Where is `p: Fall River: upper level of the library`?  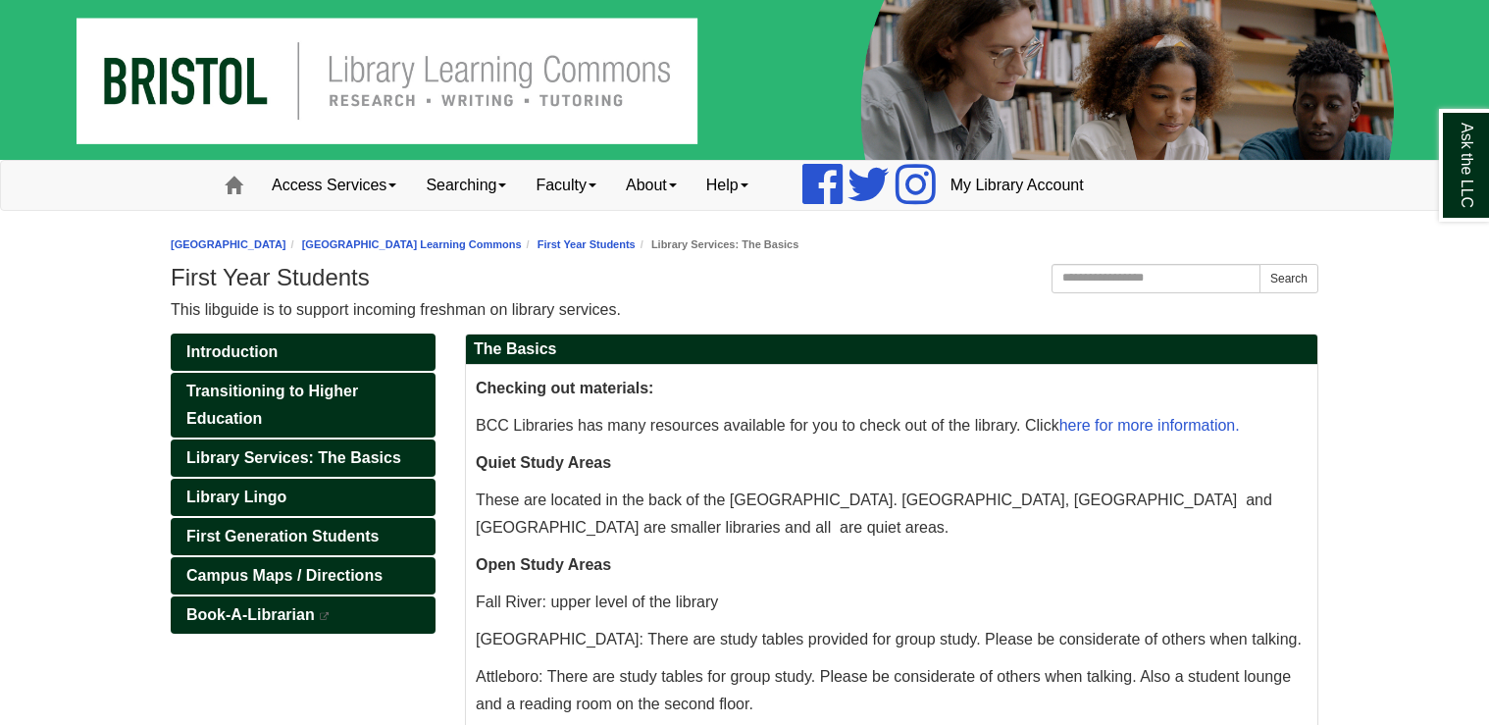 p: Fall River: upper level of the library is located at coordinates (892, 602).